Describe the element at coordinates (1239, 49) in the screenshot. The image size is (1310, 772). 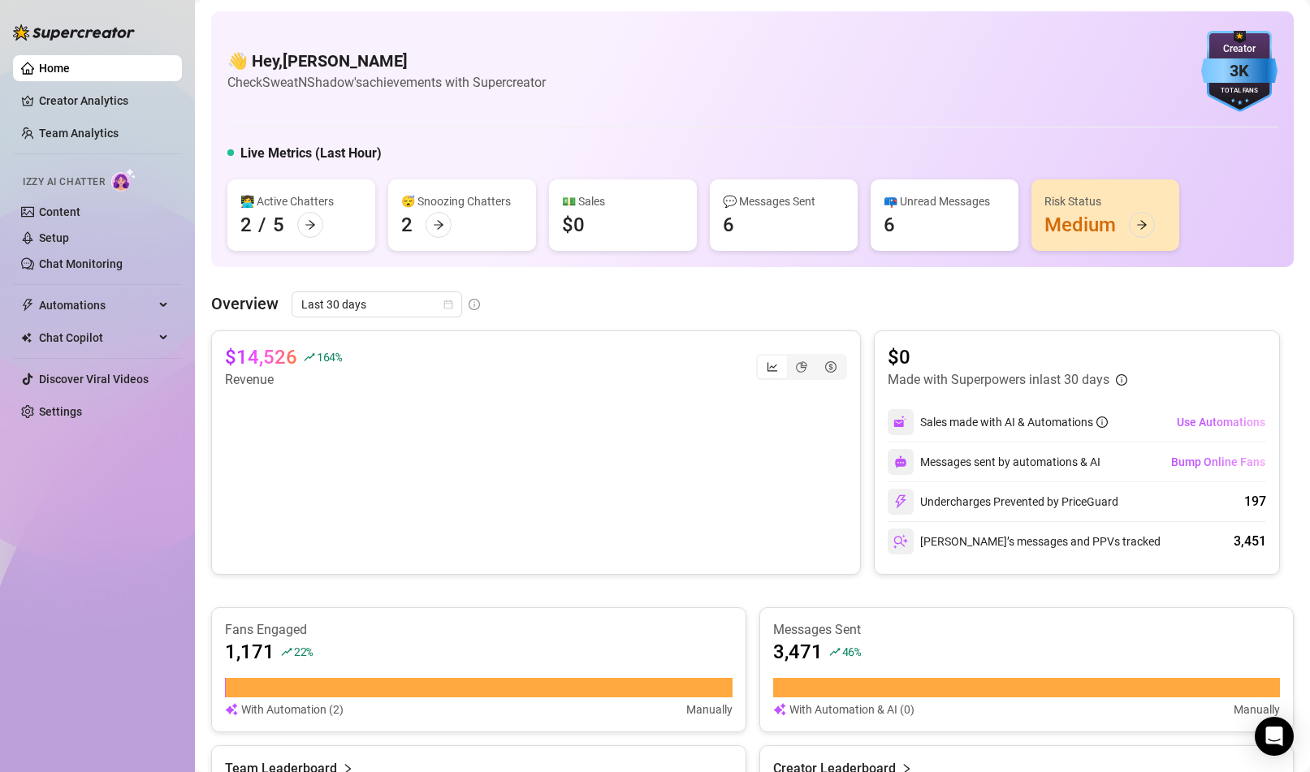
I see `div: Creator` at that location.